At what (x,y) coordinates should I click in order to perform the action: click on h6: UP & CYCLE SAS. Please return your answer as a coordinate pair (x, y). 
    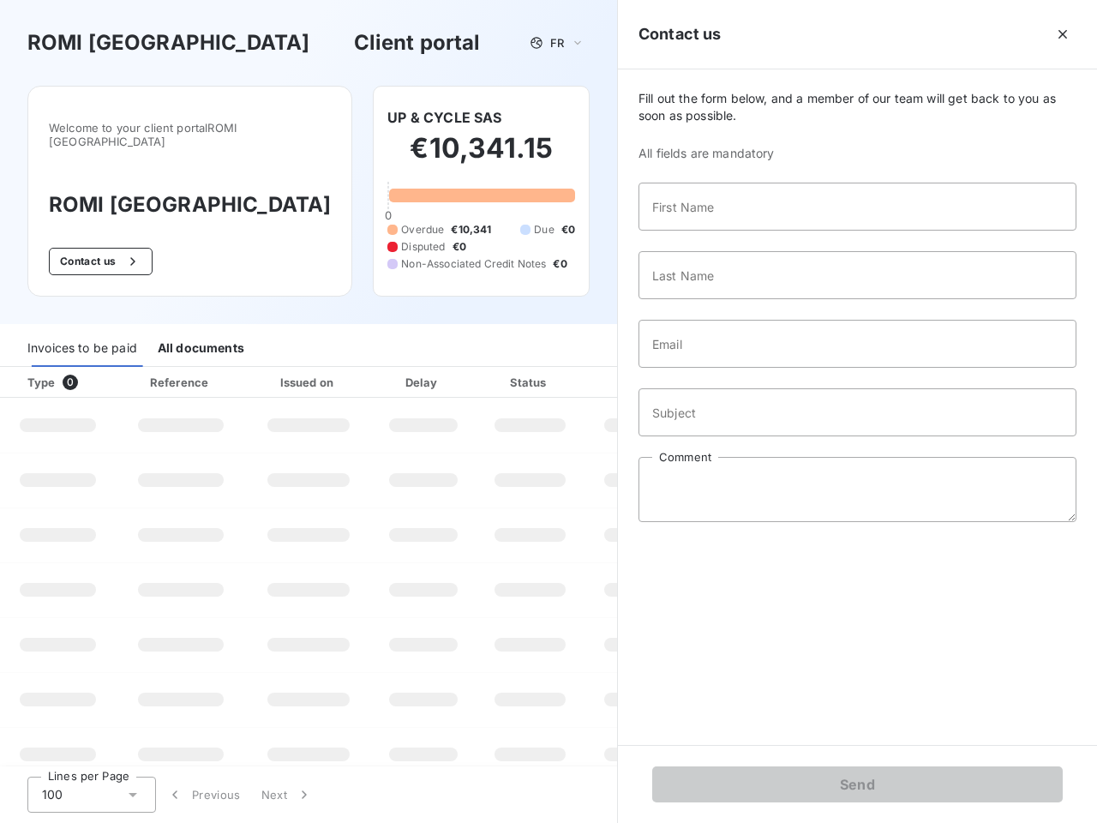
    Looking at the image, I should click on (444, 117).